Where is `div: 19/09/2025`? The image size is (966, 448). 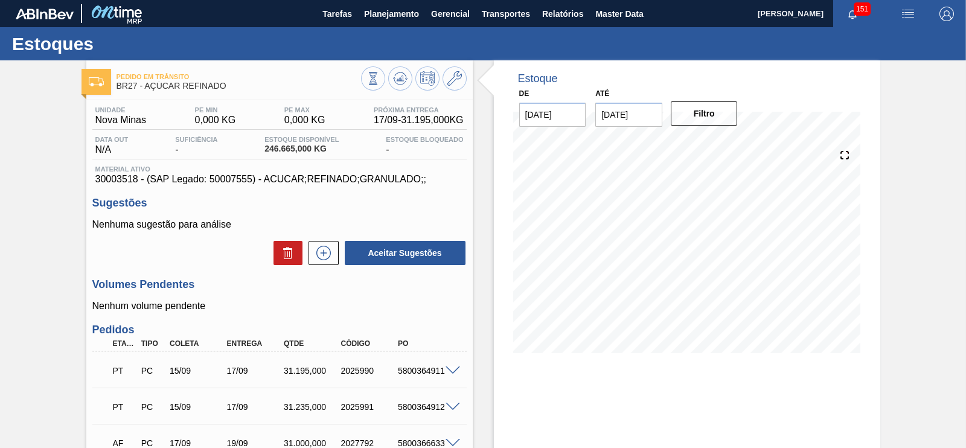
div: 19/09/2025 is located at coordinates (255, 443).